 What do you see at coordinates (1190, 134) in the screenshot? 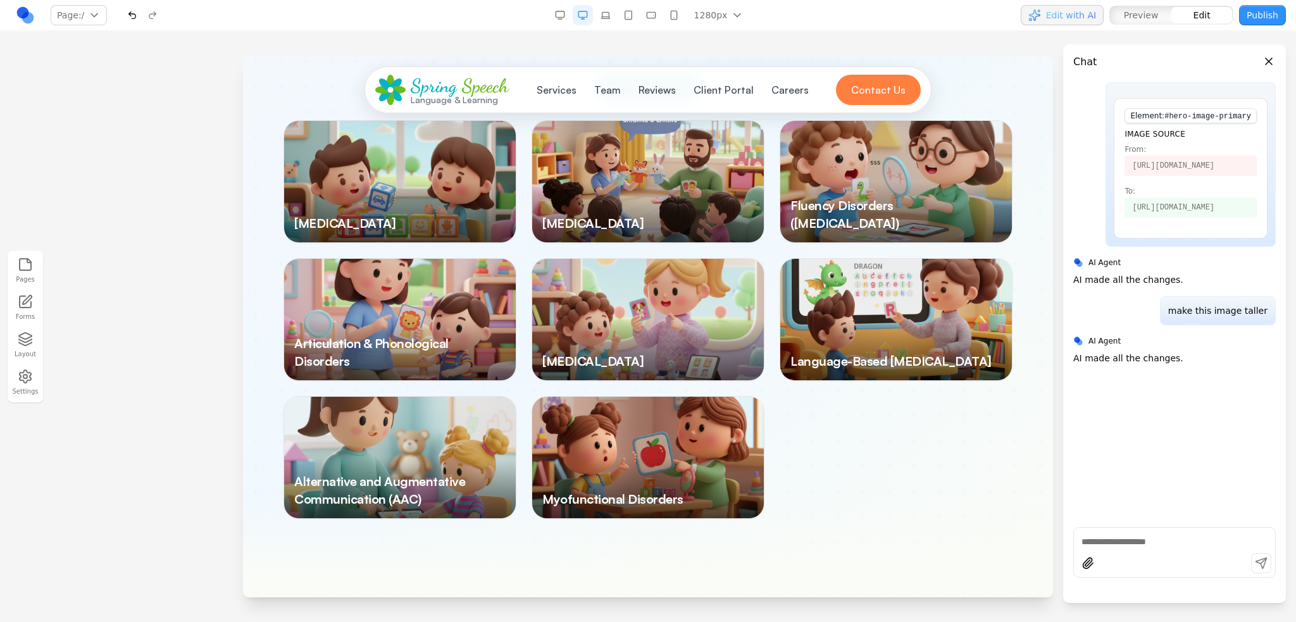
I see `div: Image Source` at bounding box center [1190, 134].